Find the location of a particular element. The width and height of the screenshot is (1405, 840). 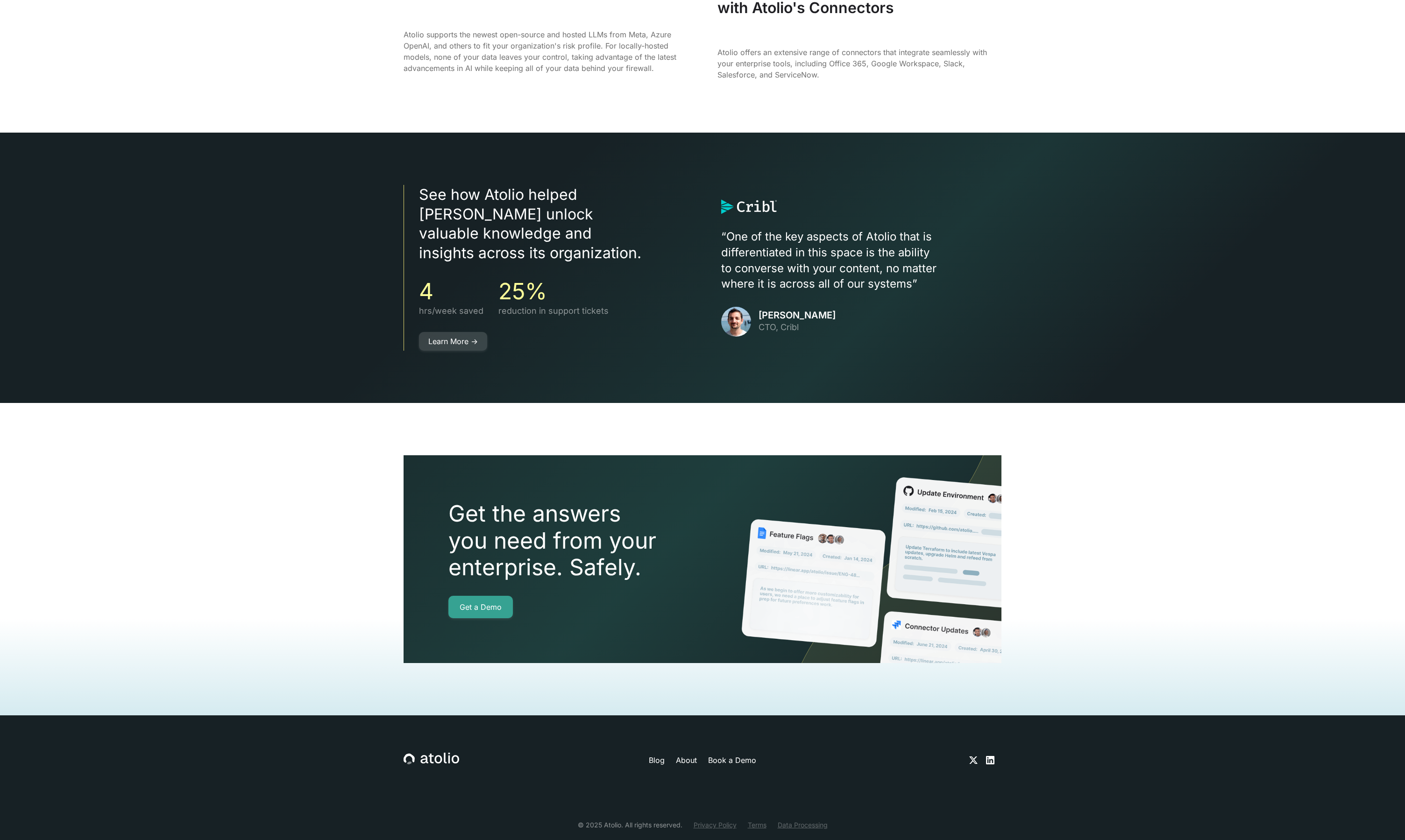

div: Chat Widget is located at coordinates (1382, 818).